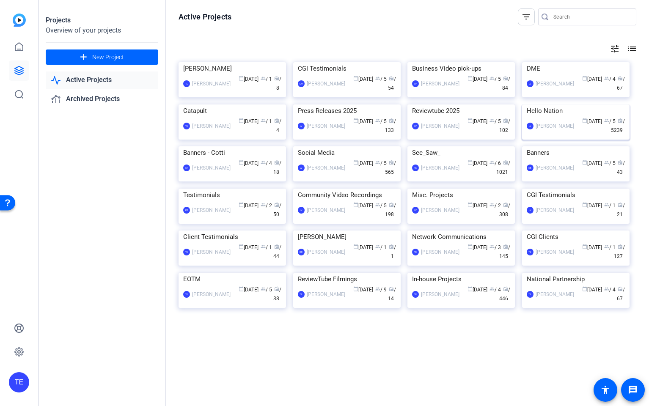 Image resolution: width=649 pixels, height=406 pixels. I want to click on div: Community Video Recordings, so click(347, 195).